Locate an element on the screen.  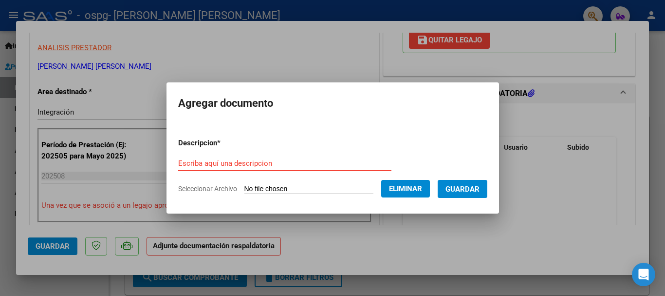
span: Eliminar is located at coordinates (406, 189).